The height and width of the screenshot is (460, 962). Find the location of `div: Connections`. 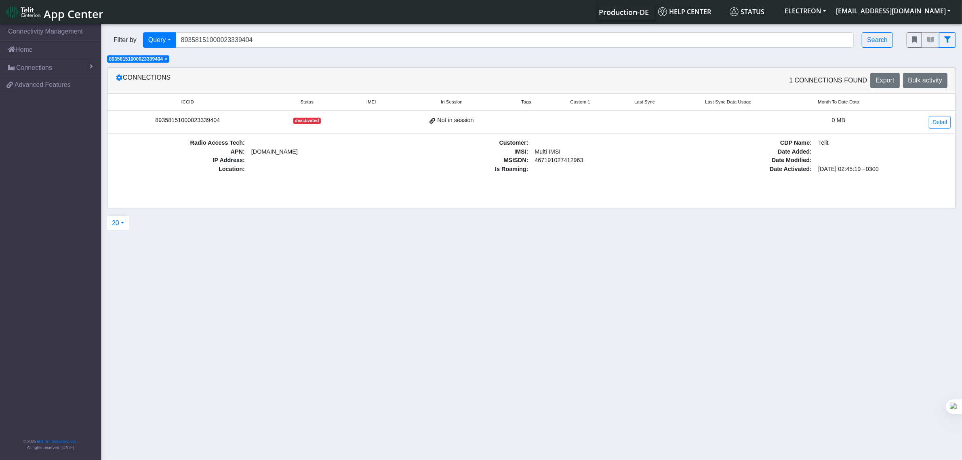

div: Connections is located at coordinates (320, 80).